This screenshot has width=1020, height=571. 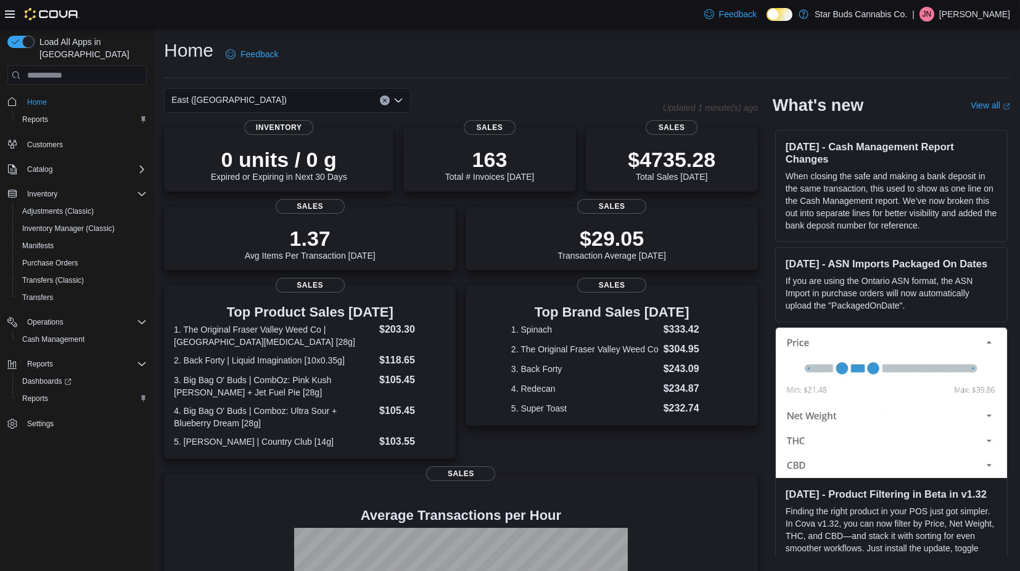 What do you see at coordinates (766, 21) in the screenshot?
I see `span: Dark Mode` at bounding box center [766, 21].